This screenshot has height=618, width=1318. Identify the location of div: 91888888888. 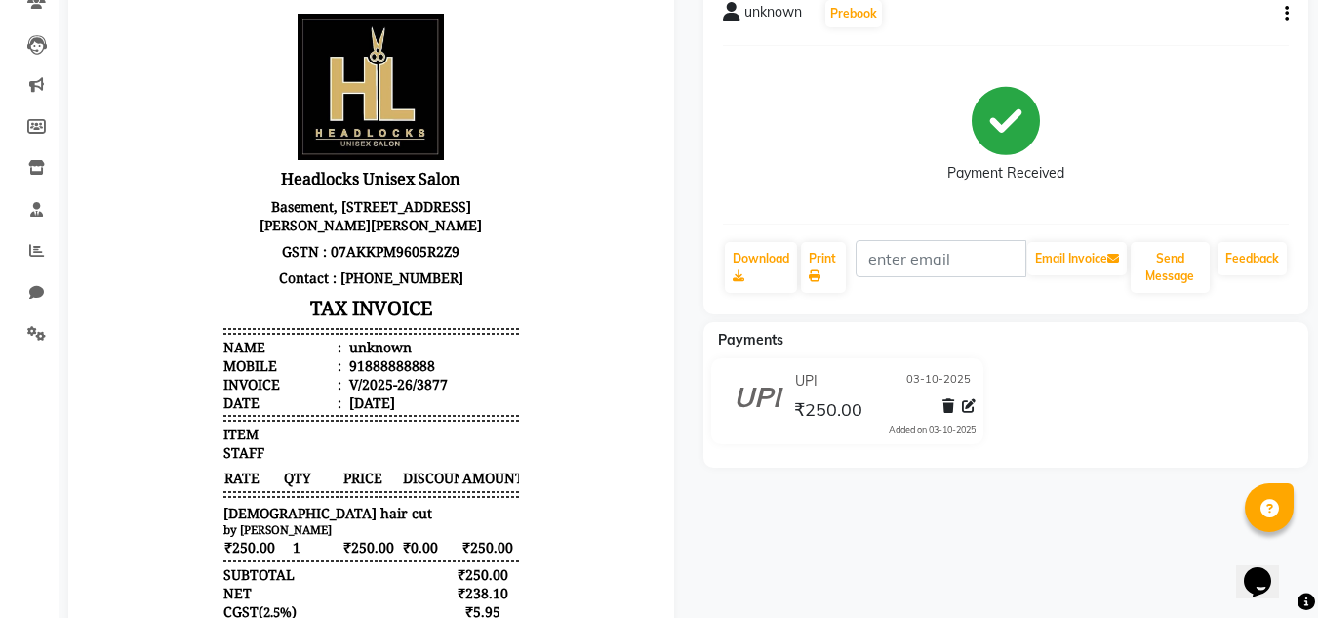
(302, 367).